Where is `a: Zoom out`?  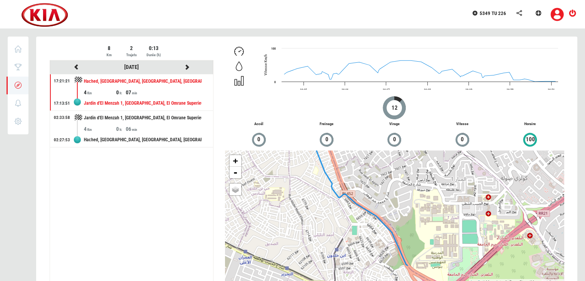
a: Zoom out is located at coordinates (236, 172).